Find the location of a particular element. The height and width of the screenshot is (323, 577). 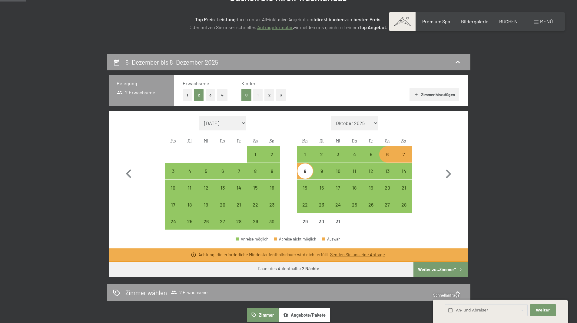

a: Bildergalerie is located at coordinates (475, 21).